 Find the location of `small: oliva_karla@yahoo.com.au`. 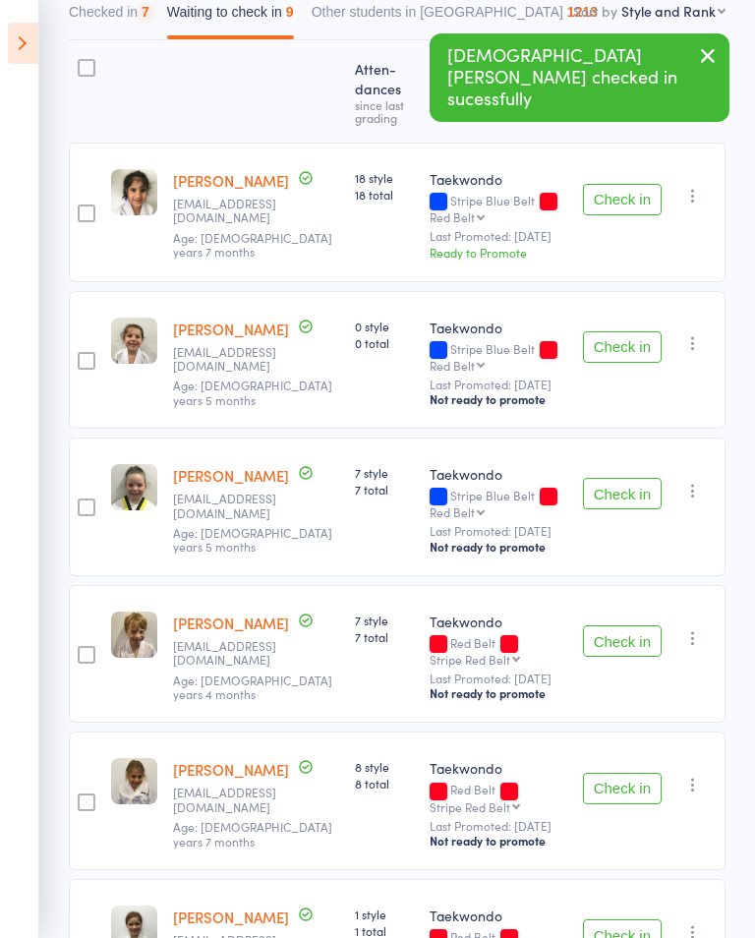

small: oliva_karla@yahoo.com.au is located at coordinates (237, 799).